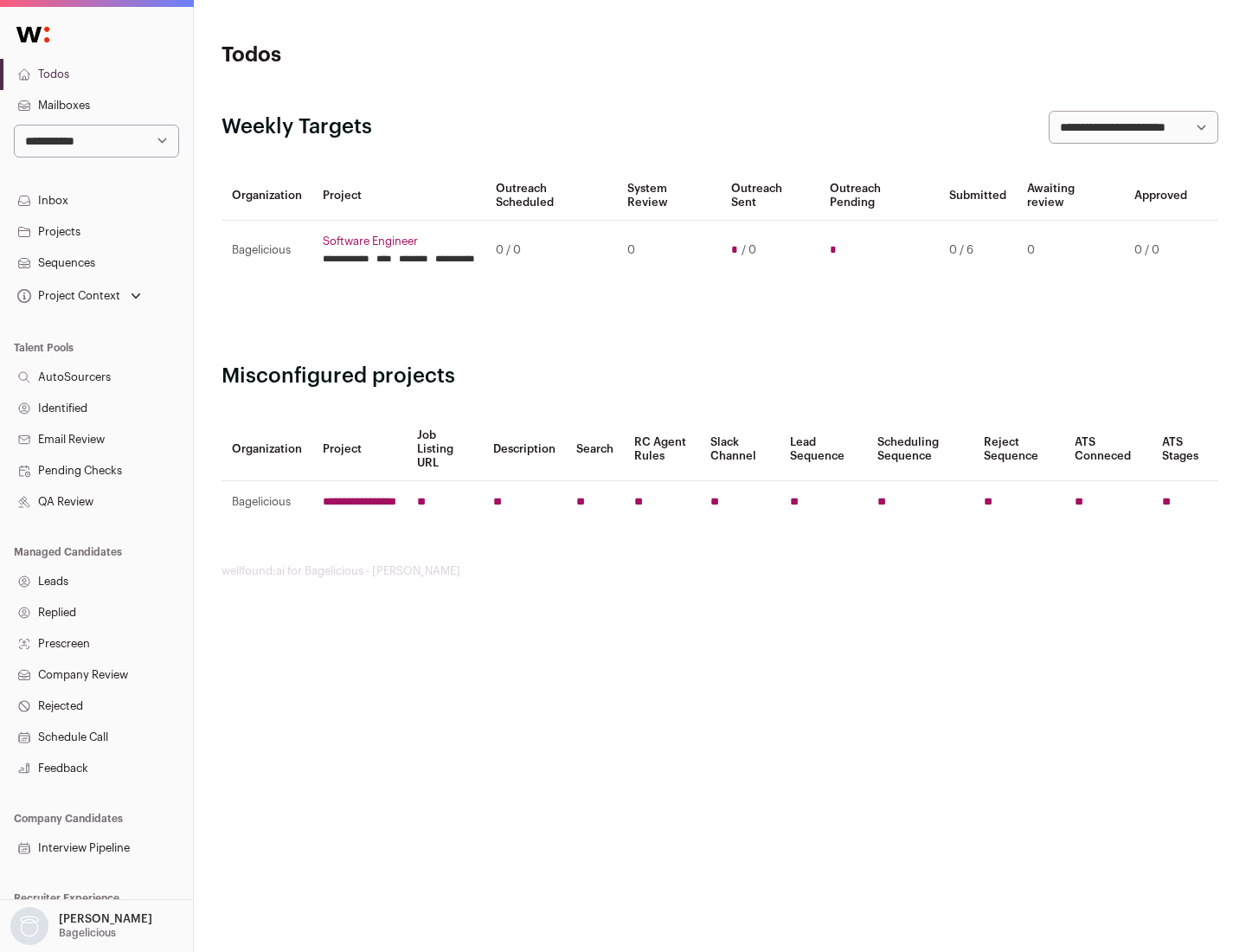  Describe the element at coordinates (594, 449) in the screenshot. I see `th: Search` at that location.